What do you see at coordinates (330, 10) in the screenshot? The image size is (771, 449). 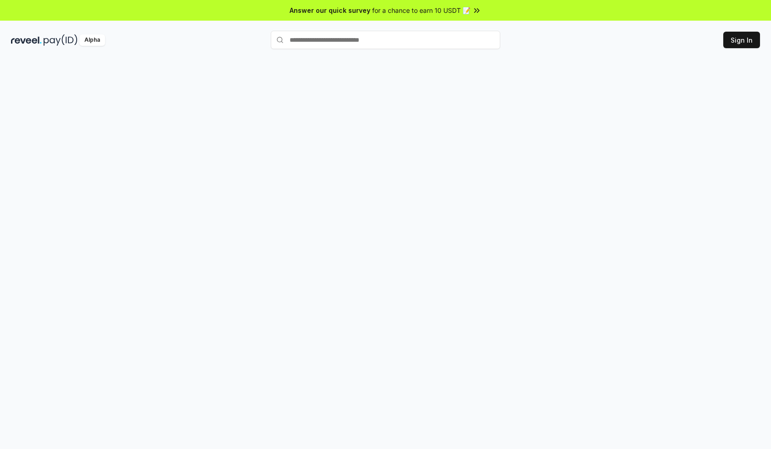 I see `span: Answer our quick survey` at bounding box center [330, 10].